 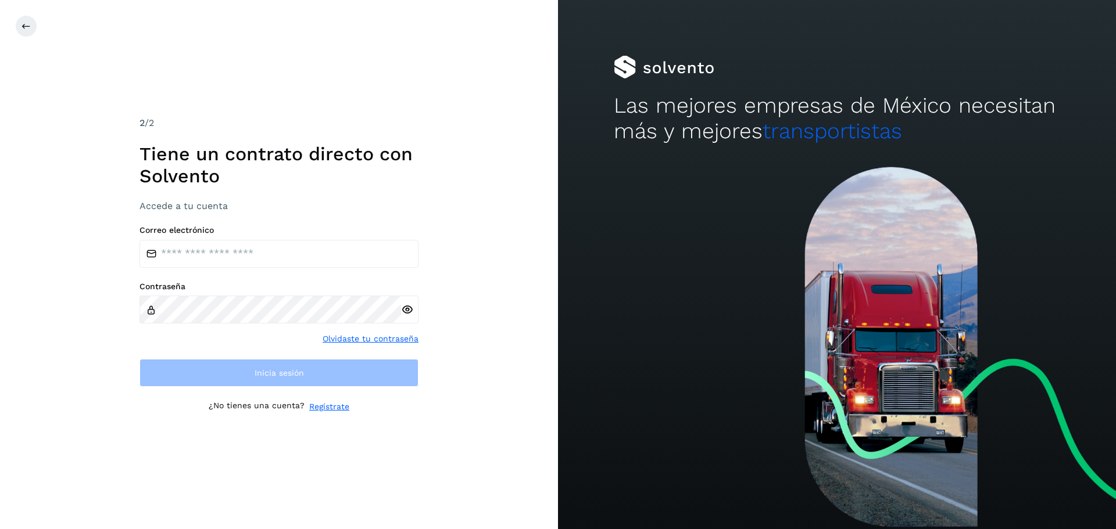 What do you see at coordinates (142, 123) in the screenshot?
I see `span: 2` at bounding box center [142, 123].